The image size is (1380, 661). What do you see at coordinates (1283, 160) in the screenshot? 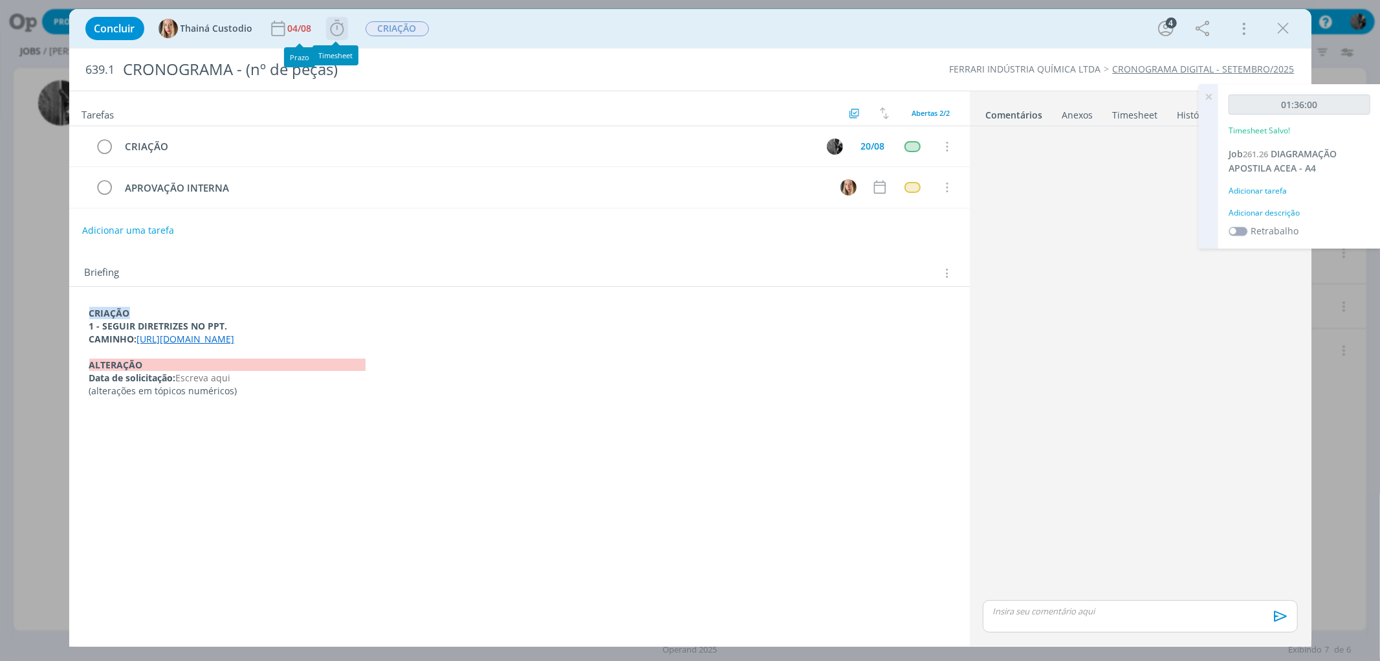
I see `a: Job261.26DIAGRAMAÇÃO APOSTILA ACEA - A4` at bounding box center [1283, 160].